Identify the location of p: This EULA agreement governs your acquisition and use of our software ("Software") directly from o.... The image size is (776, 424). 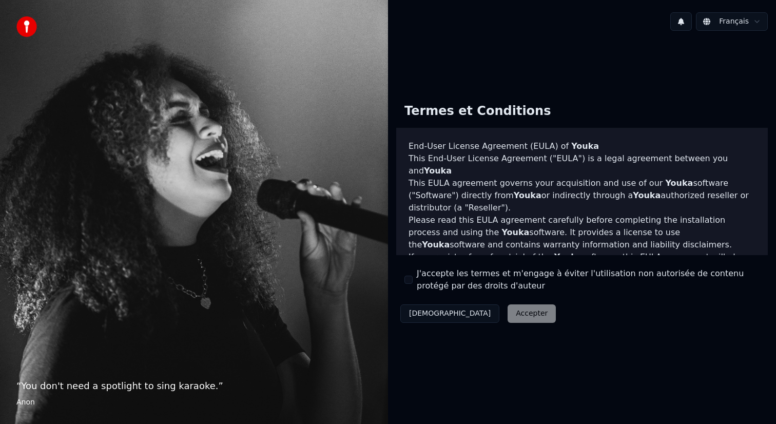
(582, 196).